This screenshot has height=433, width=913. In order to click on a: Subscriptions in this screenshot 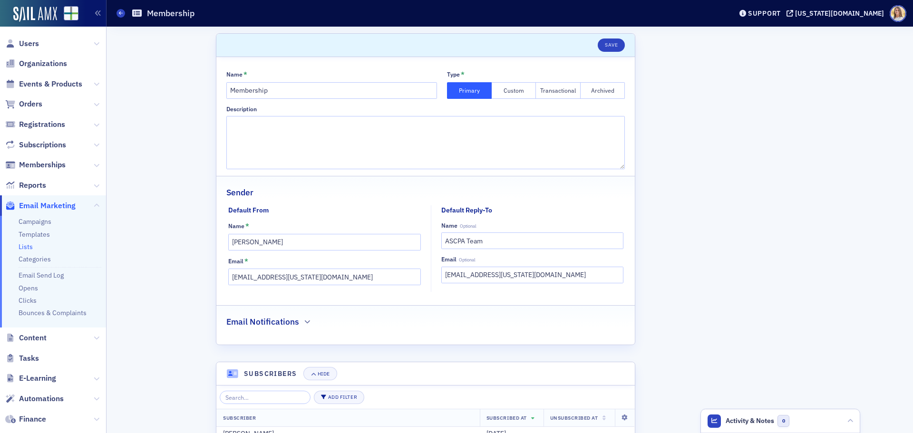, I will do `click(36, 145)`.